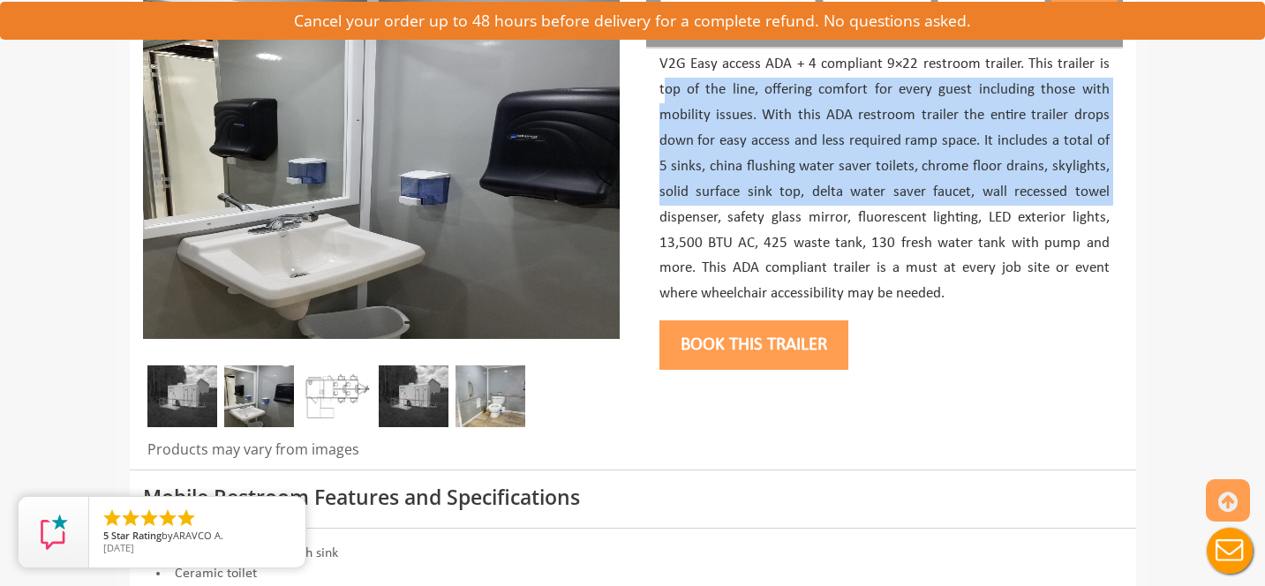 The height and width of the screenshot is (586, 1265). I want to click on span: ARAVCO A., so click(198, 535).